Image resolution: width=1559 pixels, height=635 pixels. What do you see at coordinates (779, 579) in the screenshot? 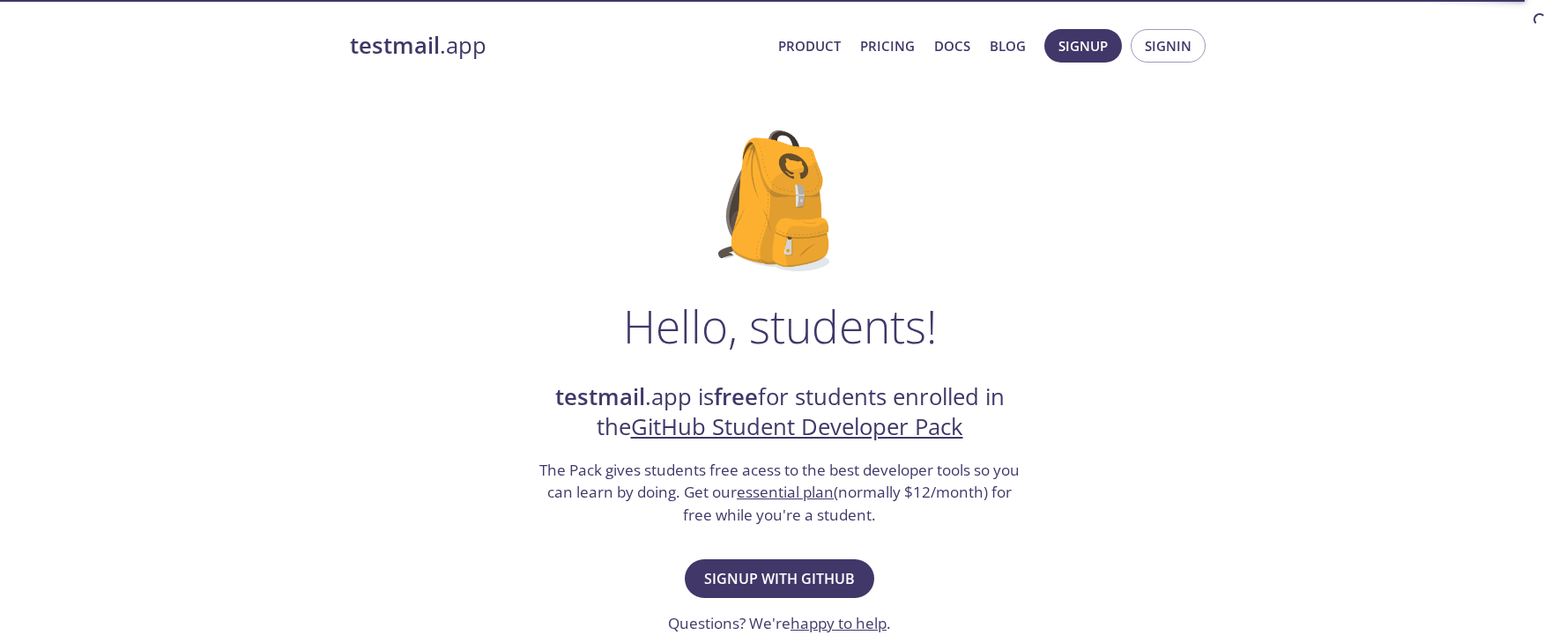
I see `button: Signup with GitHub` at bounding box center [779, 579].